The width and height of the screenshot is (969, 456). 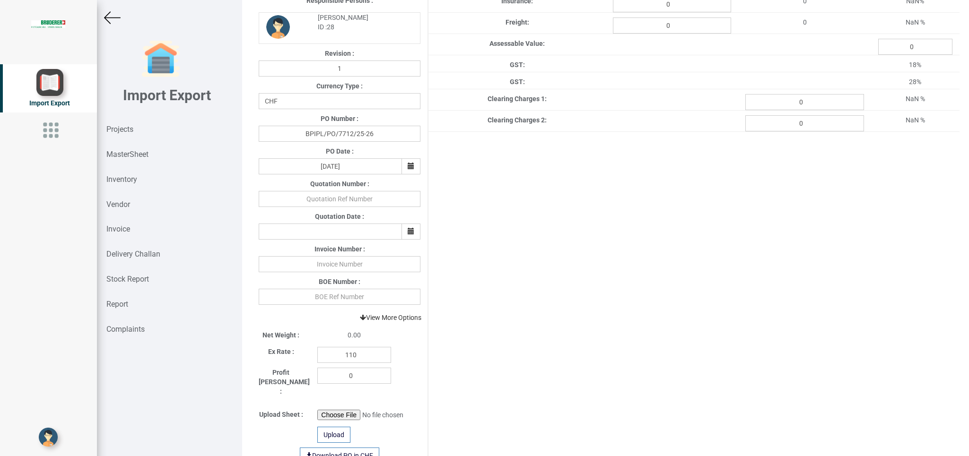 I want to click on strong: Projects, so click(x=120, y=129).